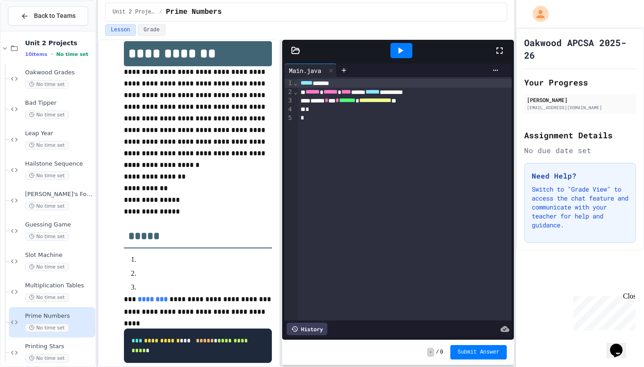  Describe the element at coordinates (59, 346) in the screenshot. I see `span: Printing Stars` at that location.